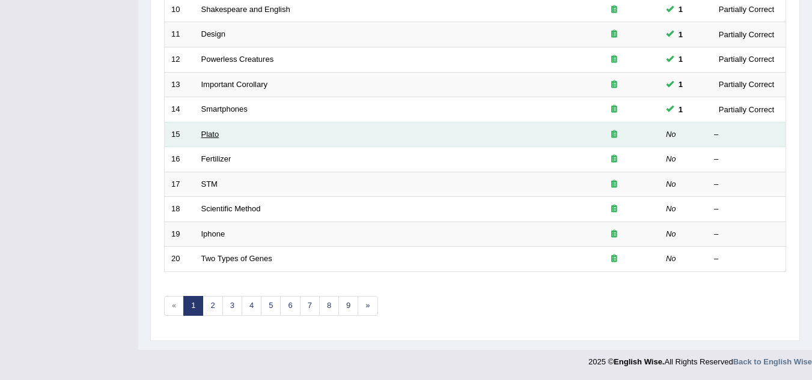 This screenshot has width=812, height=380. Describe the element at coordinates (180, 135) in the screenshot. I see `td: 15` at that location.